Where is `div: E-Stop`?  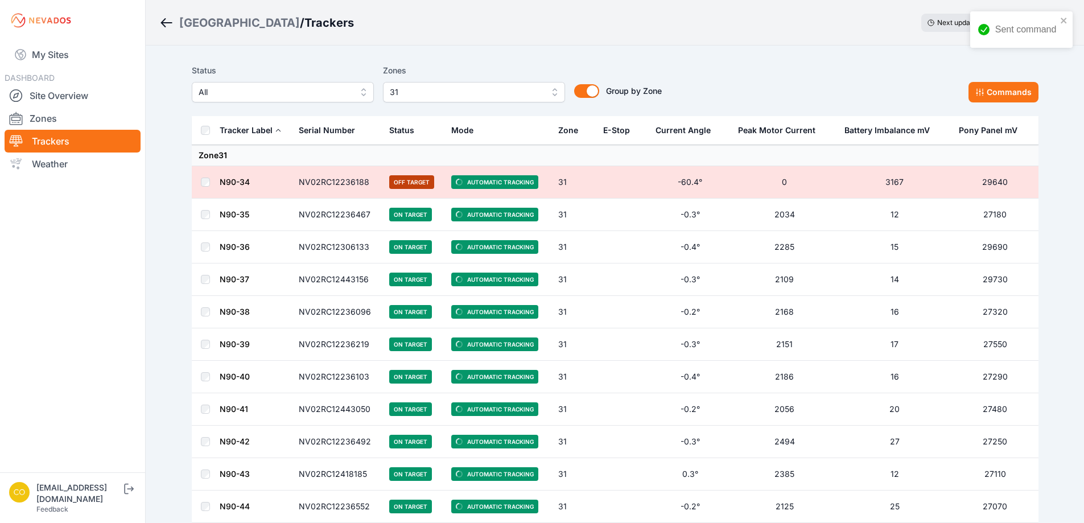
div: E-Stop is located at coordinates (616, 130).